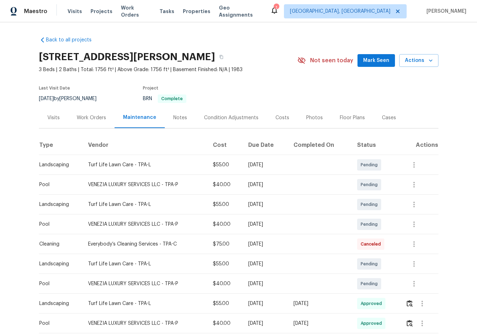 The width and height of the screenshot is (477, 334). Describe the element at coordinates (54, 88) in the screenshot. I see `span: Last Visit Date` at that location.